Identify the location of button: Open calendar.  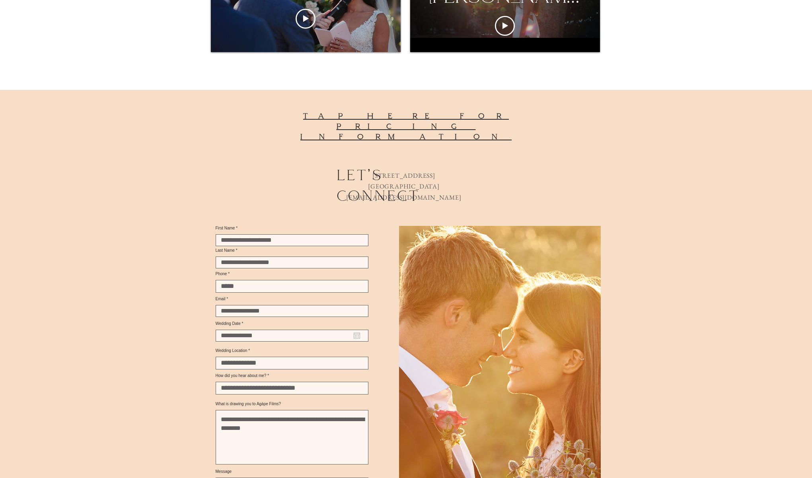
(357, 336).